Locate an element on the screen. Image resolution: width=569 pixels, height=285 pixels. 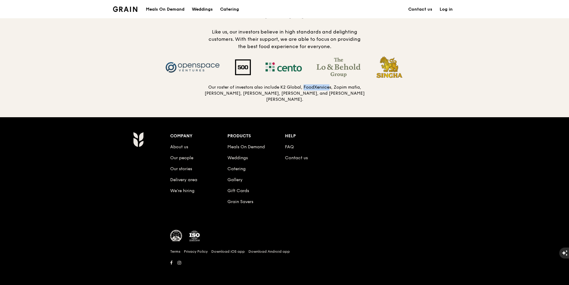
div: Help is located at coordinates (313, 136).